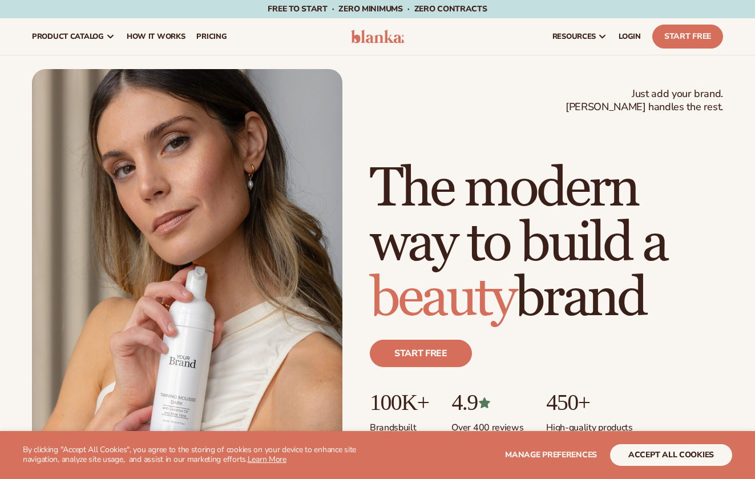 This screenshot has height=479, width=755. What do you see at coordinates (589, 402) in the screenshot?
I see `p: 450+` at bounding box center [589, 402].